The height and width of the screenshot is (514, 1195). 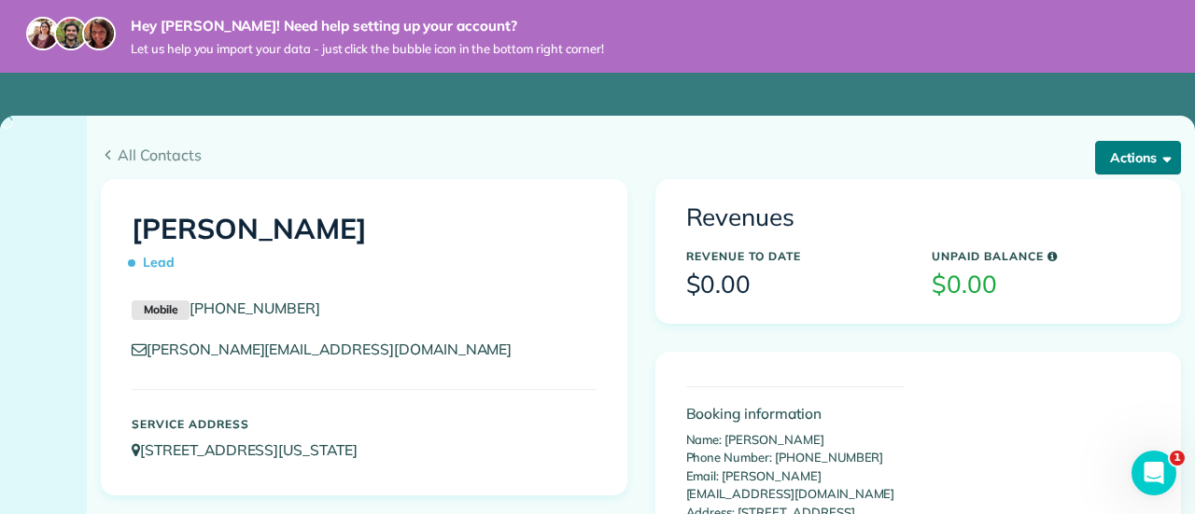 What do you see at coordinates (1177, 458) in the screenshot?
I see `span: 1` at bounding box center [1177, 458].